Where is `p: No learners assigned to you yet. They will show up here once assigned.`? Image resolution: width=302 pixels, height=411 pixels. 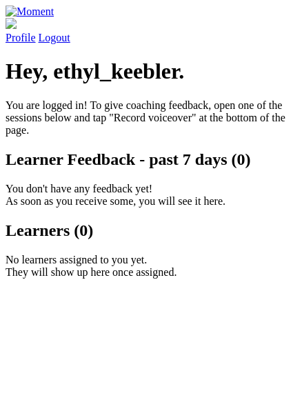
p: No learners assigned to you yet. They will show up here once assigned. is located at coordinates (151, 266).